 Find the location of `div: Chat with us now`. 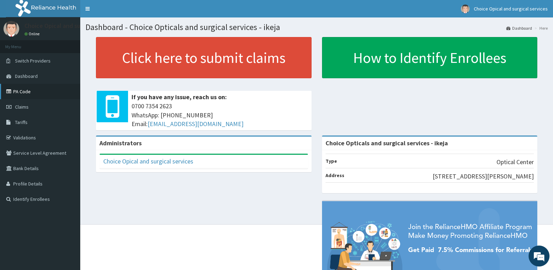

div: Chat with us now is located at coordinates (77, 44).